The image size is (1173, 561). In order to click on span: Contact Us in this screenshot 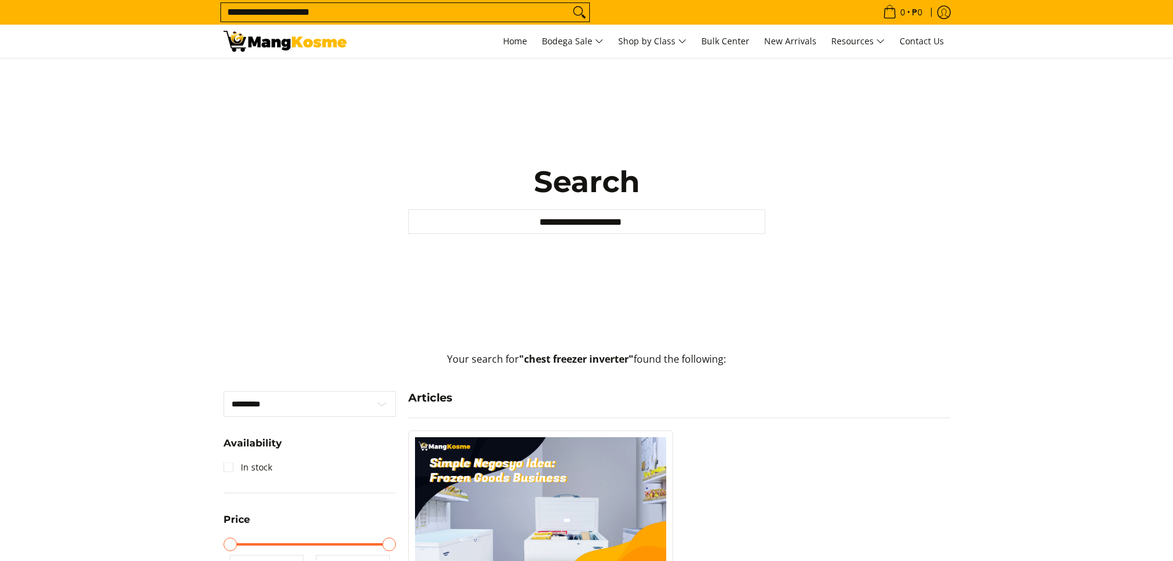, I will do `click(922, 41)`.